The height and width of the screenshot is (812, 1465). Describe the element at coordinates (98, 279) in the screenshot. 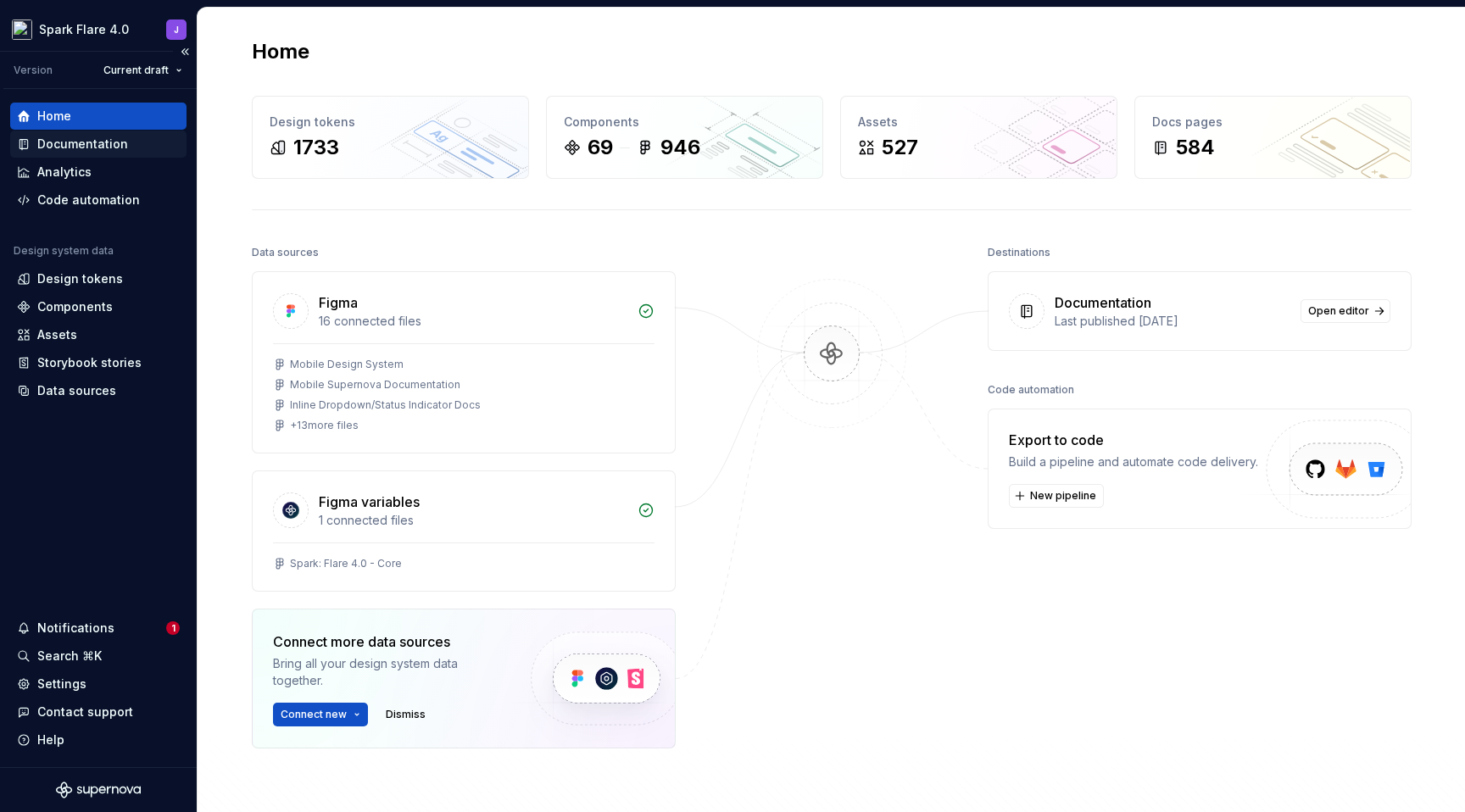

I see `a: Design tokens` at that location.